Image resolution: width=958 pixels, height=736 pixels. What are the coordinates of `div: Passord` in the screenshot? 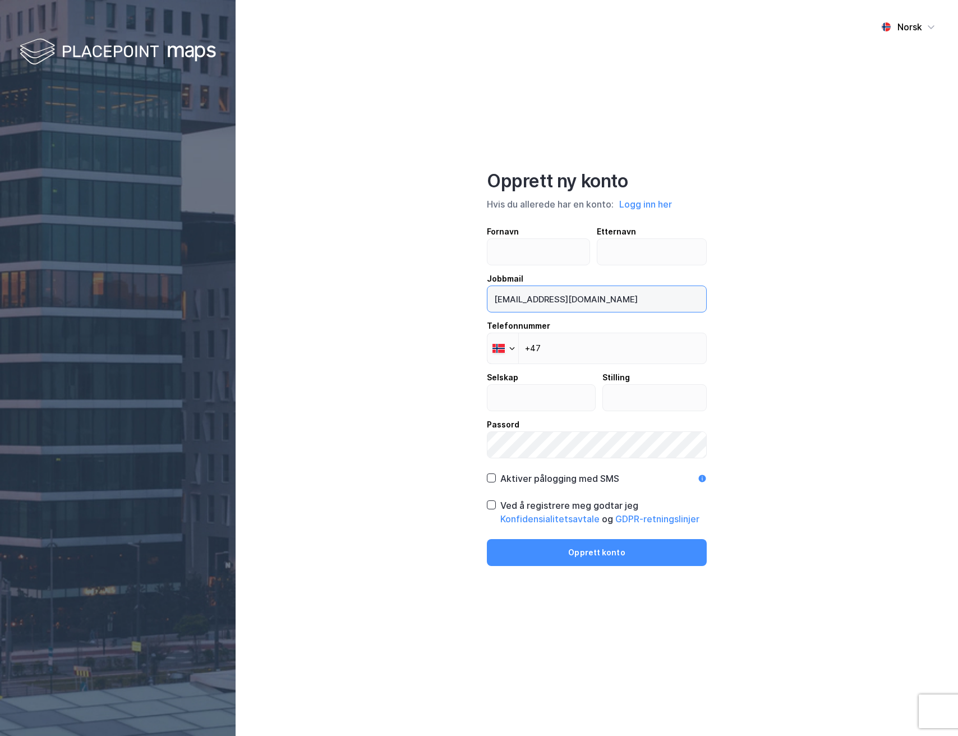 It's located at (597, 425).